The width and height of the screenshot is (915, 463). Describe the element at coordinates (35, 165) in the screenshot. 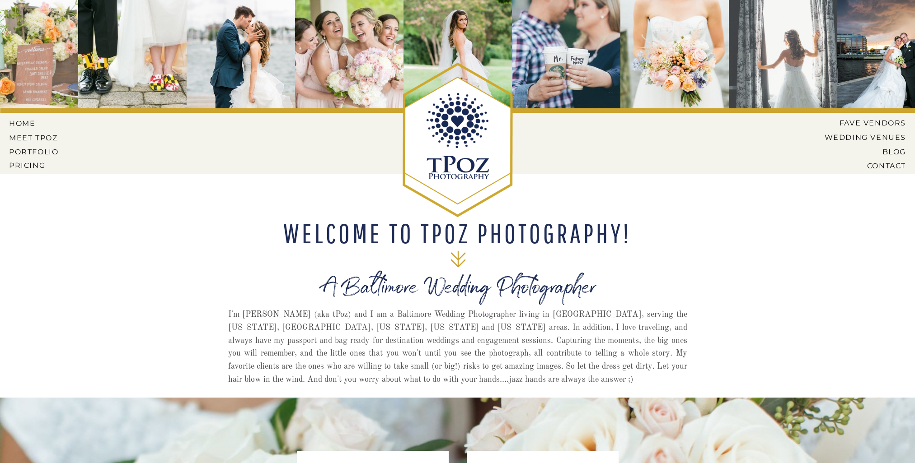

I see `a: Pricing` at that location.